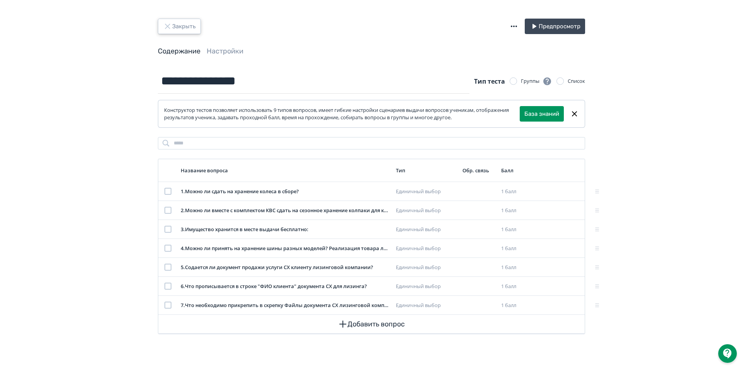 This screenshot has width=743, height=369. Describe the element at coordinates (372, 324) in the screenshot. I see `button: Добавить вопрос` at that location.